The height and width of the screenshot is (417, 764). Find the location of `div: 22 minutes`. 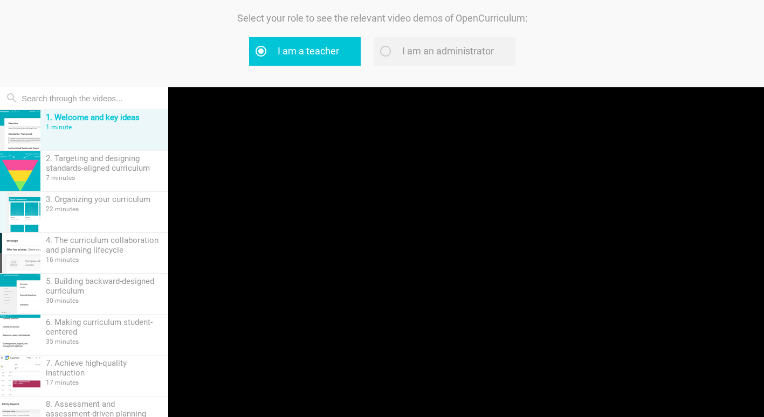

div: 22 minutes is located at coordinates (104, 209).